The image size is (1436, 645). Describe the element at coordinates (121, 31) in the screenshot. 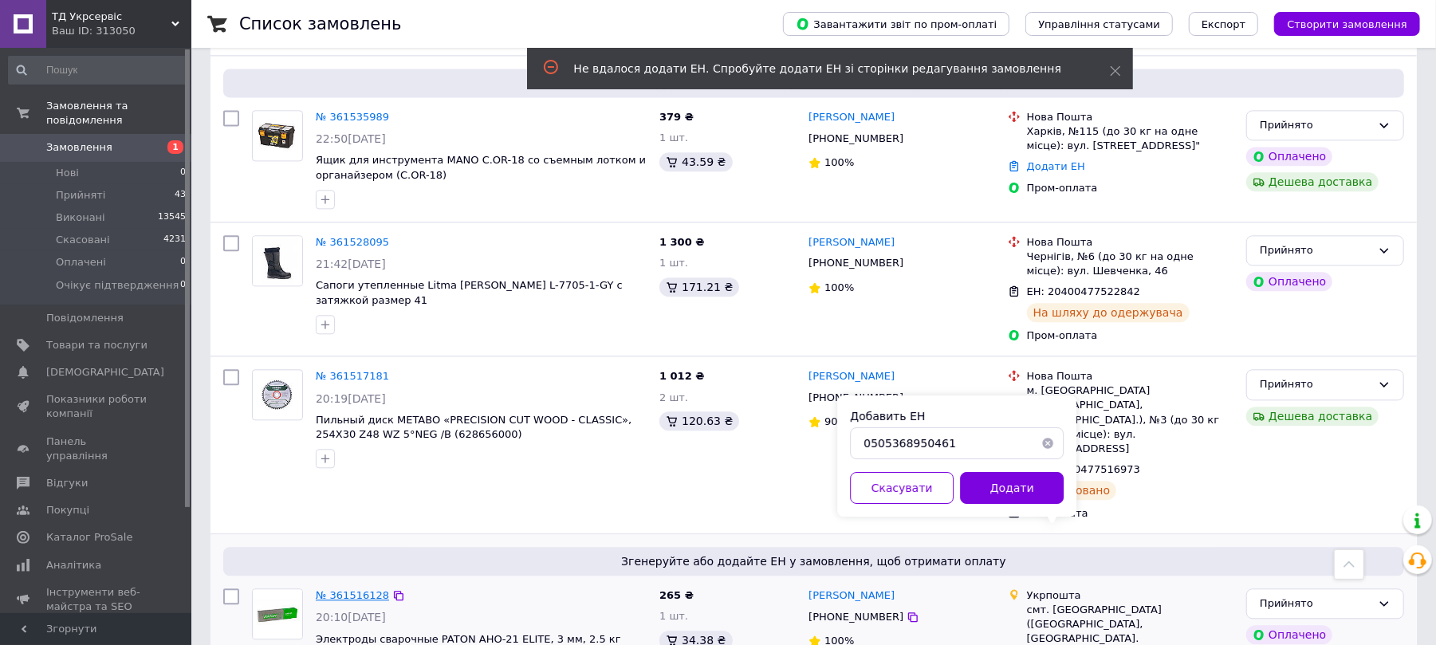

I see `div: Ваш ID: 313050` at that location.